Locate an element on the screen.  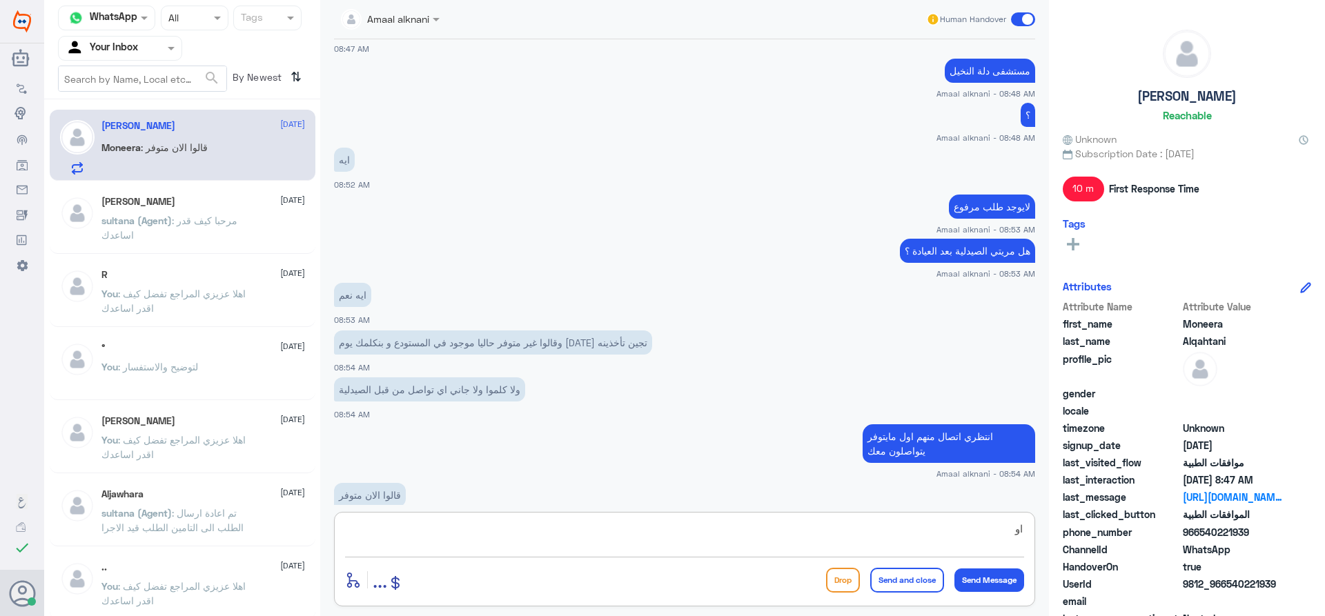
span: UserId is located at coordinates (1121, 584).